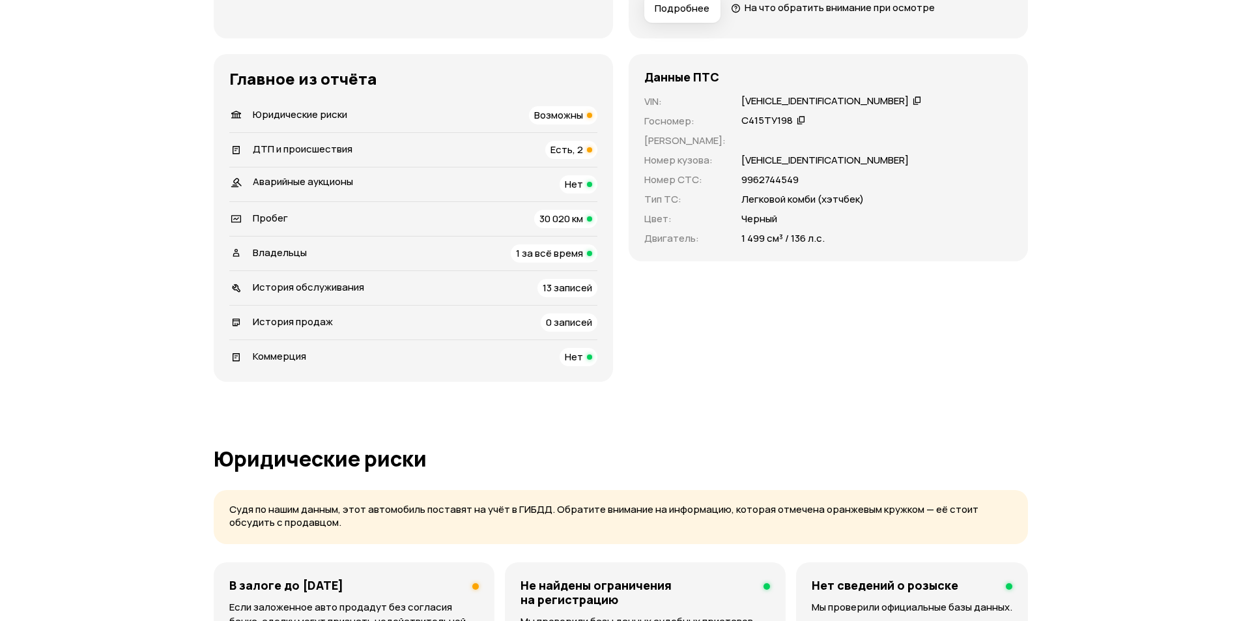 The image size is (1241, 621). I want to click on span: 30 020 км, so click(561, 218).